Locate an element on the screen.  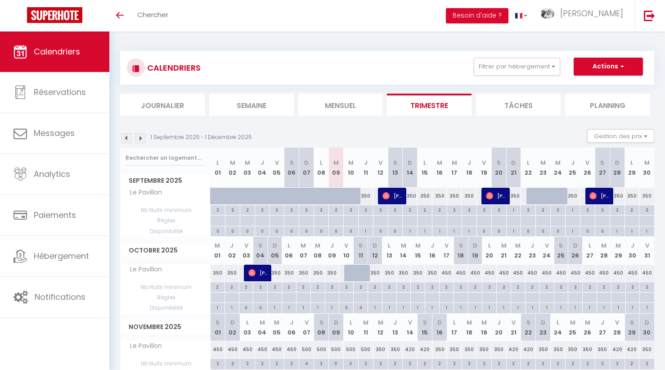
th: 30 is located at coordinates (633, 250).